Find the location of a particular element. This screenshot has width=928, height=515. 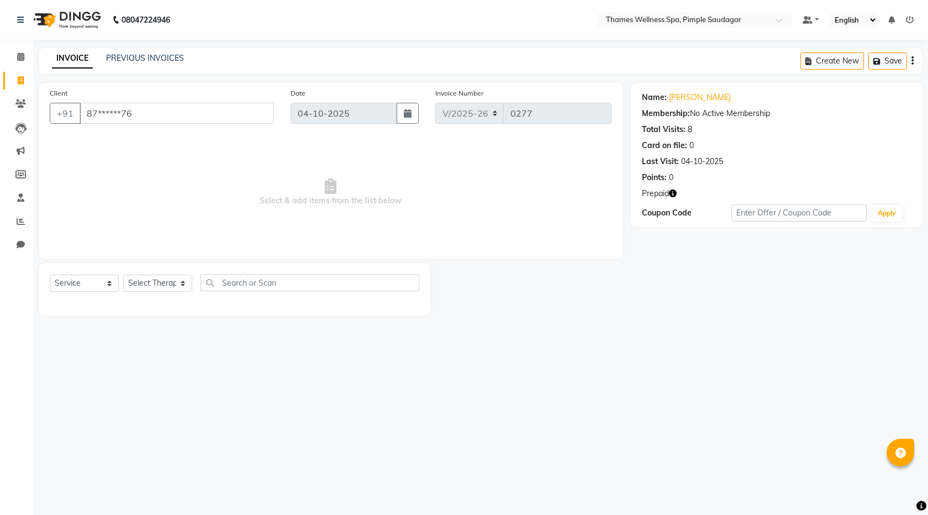

a: INVOICE is located at coordinates (72, 59).